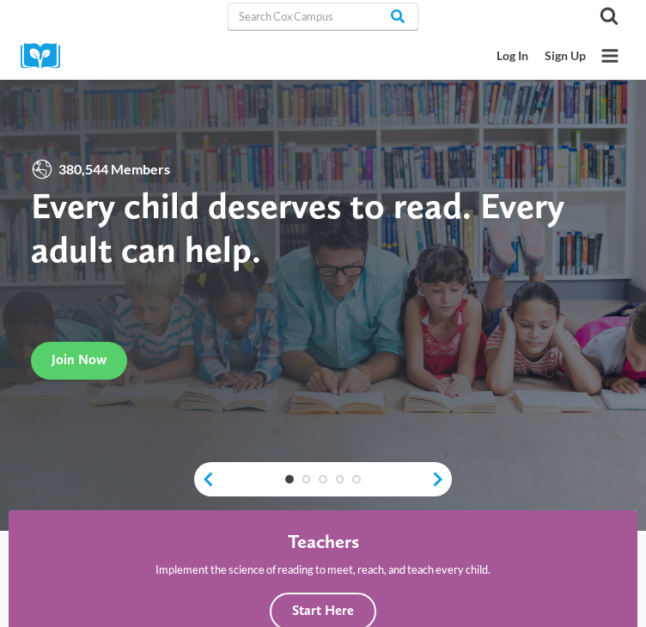 The height and width of the screenshot is (627, 646). I want to click on img: Cox Campus, so click(46, 56).